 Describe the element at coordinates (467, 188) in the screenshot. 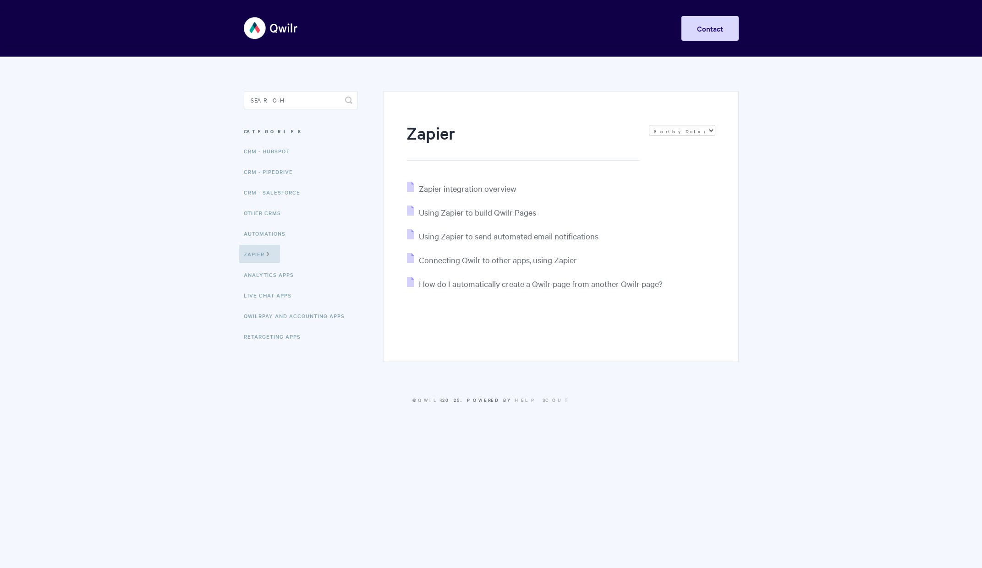

I see `span: Zapier integration overview` at that location.